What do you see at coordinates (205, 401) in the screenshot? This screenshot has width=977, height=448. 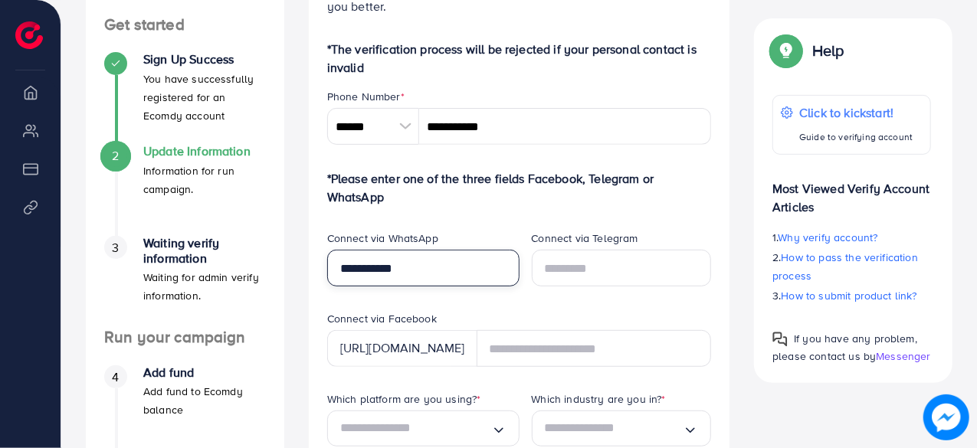 I see `p: Add fund to Ecomdy balance` at bounding box center [205, 401].